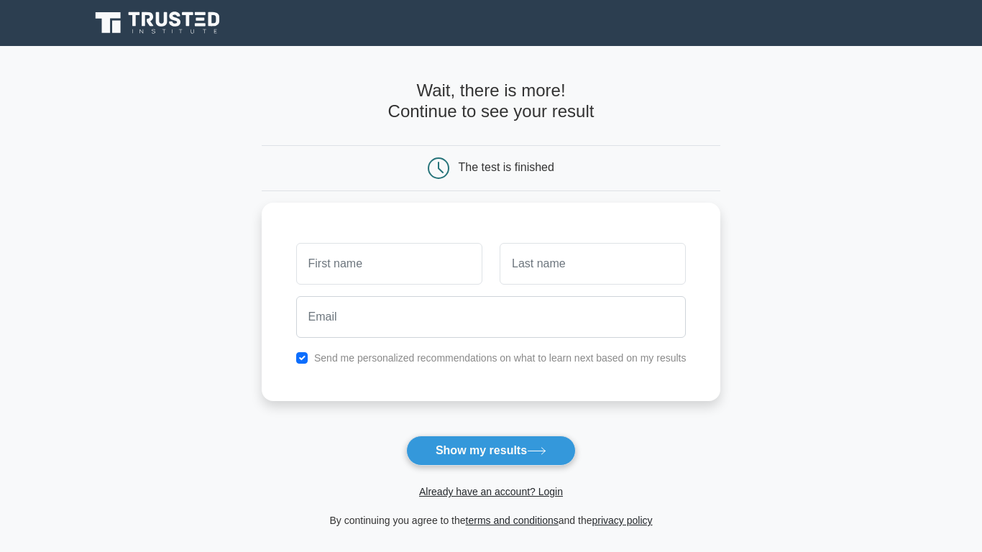 This screenshot has width=982, height=552. I want to click on button: Show my results, so click(491, 451).